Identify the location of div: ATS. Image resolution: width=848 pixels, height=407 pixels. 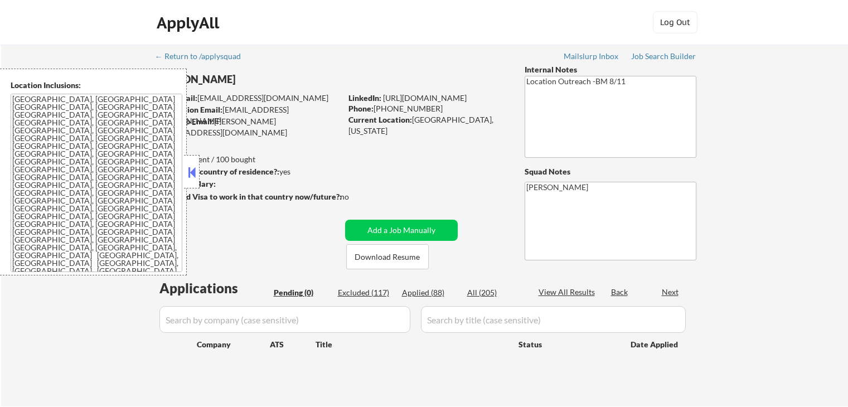
(293, 345).